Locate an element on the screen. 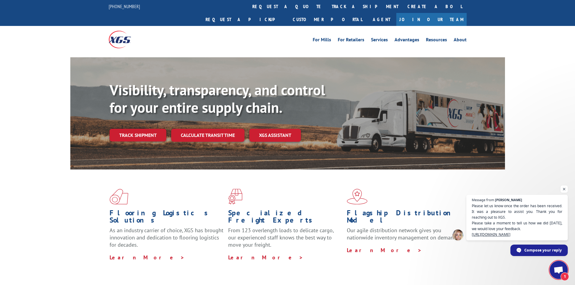  span: Compose your reply is located at coordinates (543, 250).